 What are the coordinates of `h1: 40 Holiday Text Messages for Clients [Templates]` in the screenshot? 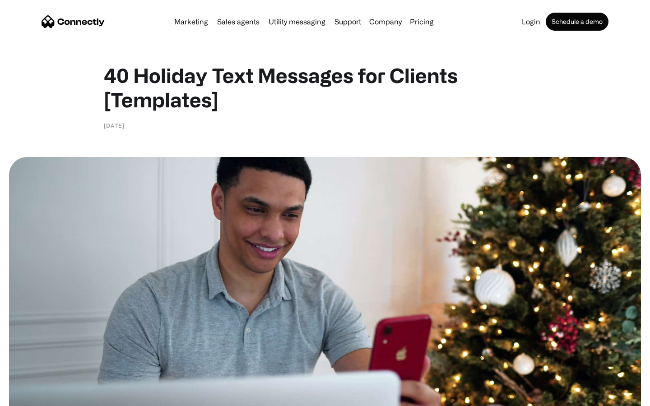 It's located at (325, 88).